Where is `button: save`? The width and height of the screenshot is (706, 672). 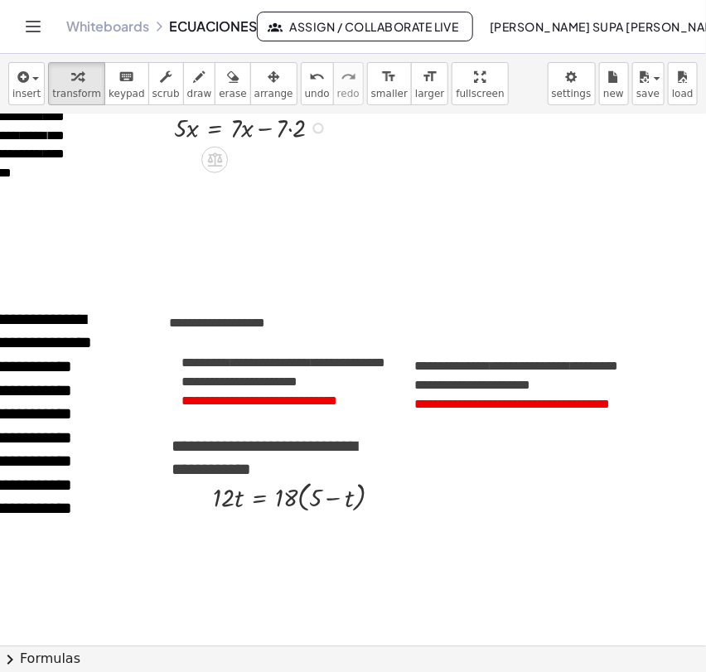 button: save is located at coordinates (648, 84).